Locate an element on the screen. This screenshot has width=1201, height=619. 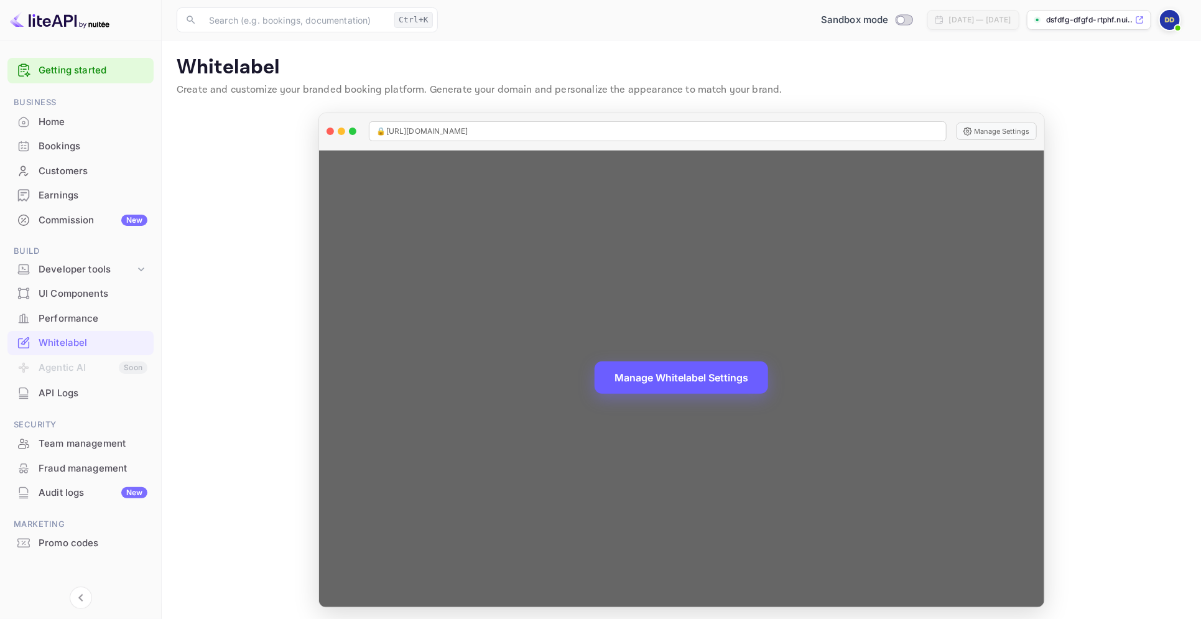
a: Earnings is located at coordinates (80, 195).